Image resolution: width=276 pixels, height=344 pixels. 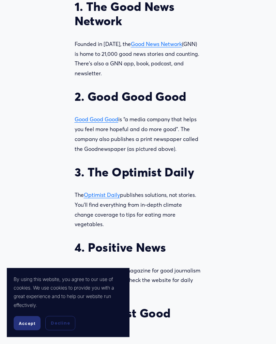 What do you see at coordinates (60, 323) in the screenshot?
I see `button: Decline` at bounding box center [60, 323].